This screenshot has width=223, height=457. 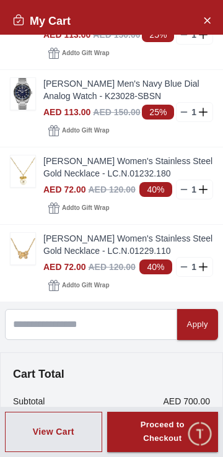 What do you see at coordinates (158, 308) in the screenshot?
I see `div: Nearest Store Locator` at bounding box center [158, 308].